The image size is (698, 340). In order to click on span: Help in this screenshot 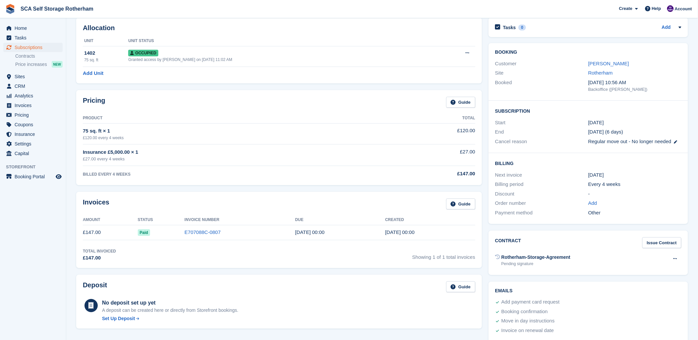, I will do `click(657, 9)`.